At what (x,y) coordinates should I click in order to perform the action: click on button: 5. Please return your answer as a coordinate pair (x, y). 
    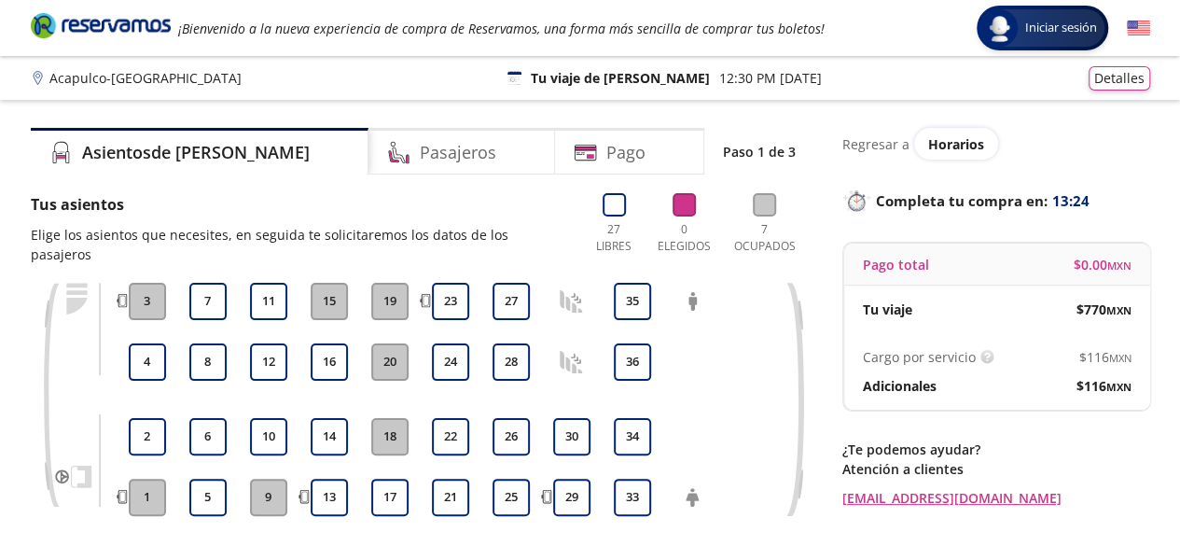
    Looking at the image, I should click on (208, 497).